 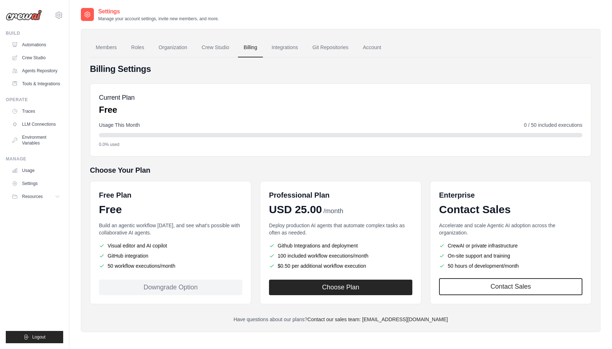 I want to click on h6: Enterprise, so click(x=511, y=195).